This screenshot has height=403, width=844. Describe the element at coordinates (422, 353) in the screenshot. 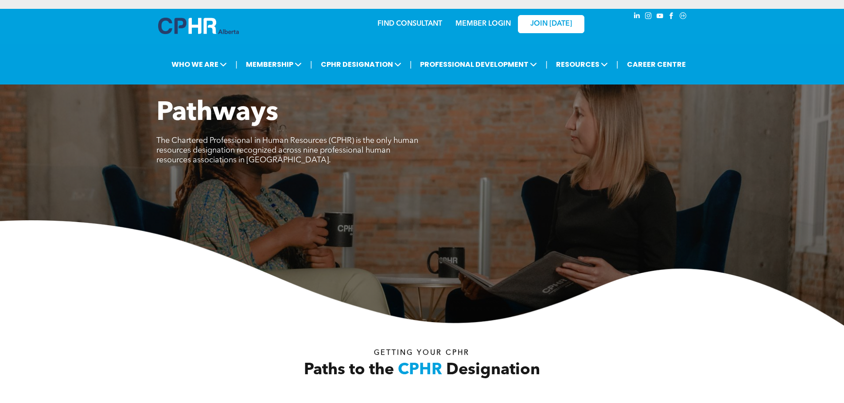

I see `span: Getting your Cphr` at that location.